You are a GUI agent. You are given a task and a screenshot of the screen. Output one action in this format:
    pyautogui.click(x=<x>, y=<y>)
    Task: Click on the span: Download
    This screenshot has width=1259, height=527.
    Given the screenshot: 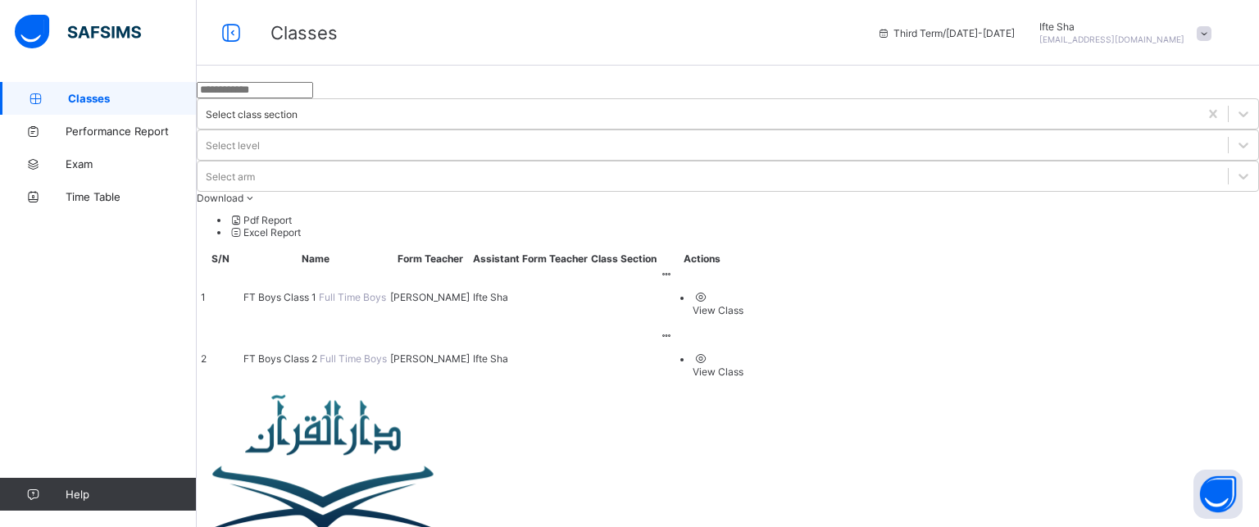 What is the action you would take?
    pyautogui.click(x=220, y=197)
    